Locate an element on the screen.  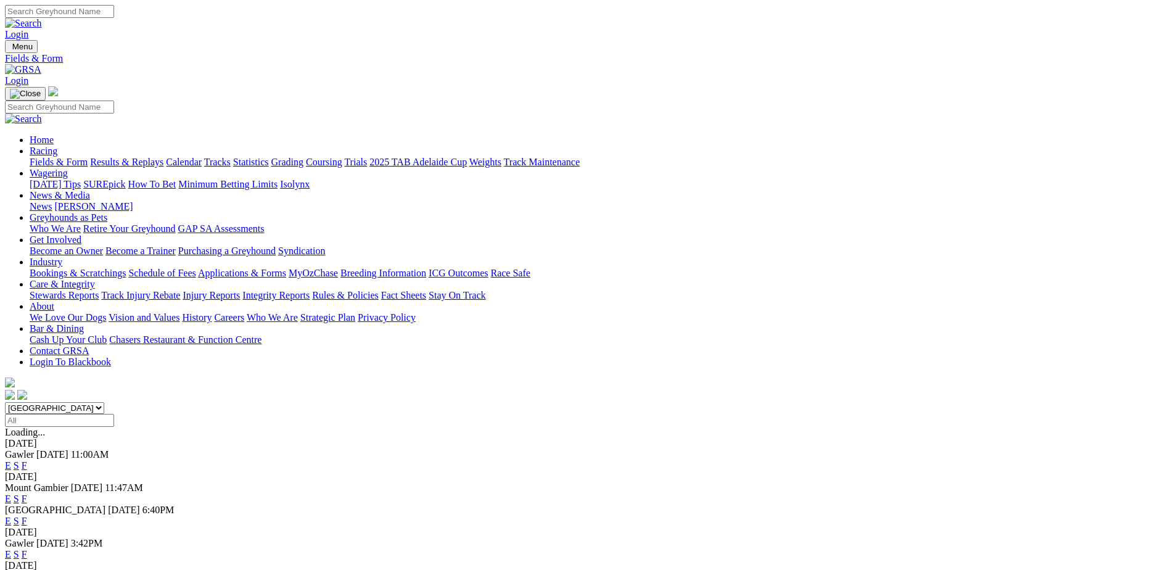
a: Fact Sheets is located at coordinates (403, 295).